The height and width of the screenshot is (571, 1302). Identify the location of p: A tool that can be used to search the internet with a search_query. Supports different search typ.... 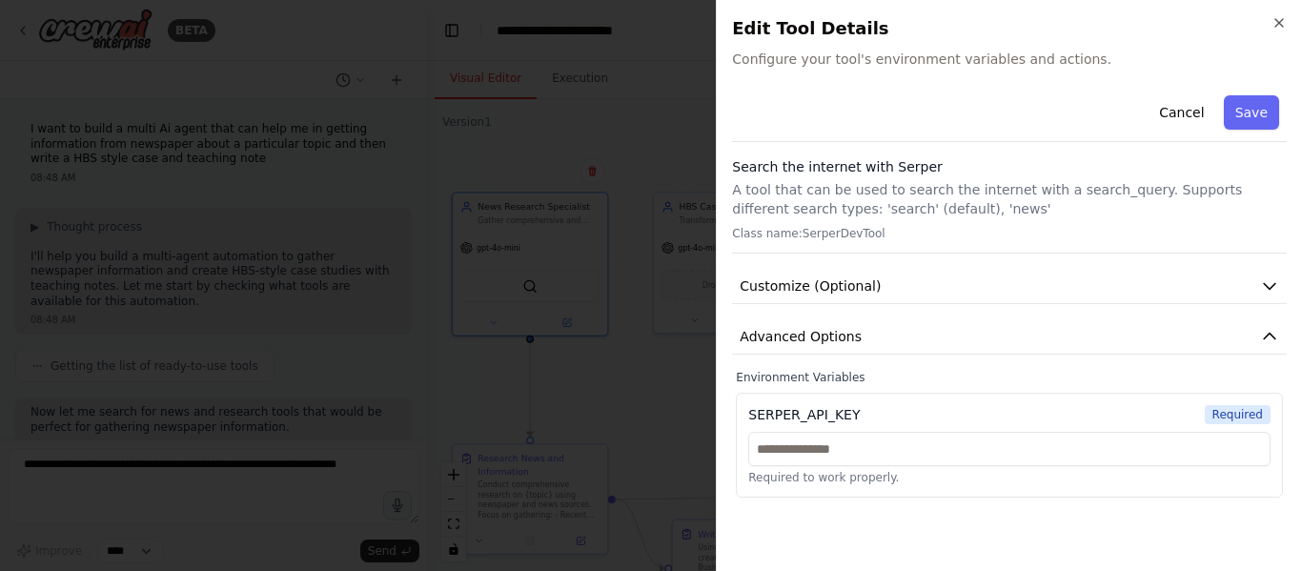
(1010, 199).